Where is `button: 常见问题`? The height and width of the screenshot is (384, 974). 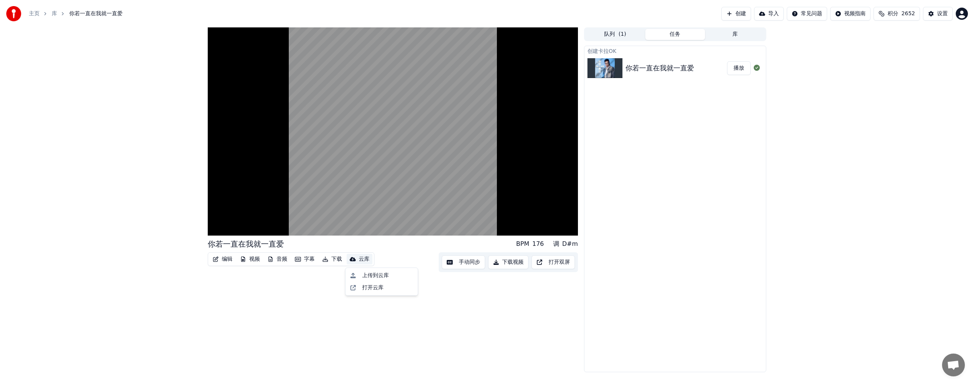
button: 常见问题 is located at coordinates (807, 14).